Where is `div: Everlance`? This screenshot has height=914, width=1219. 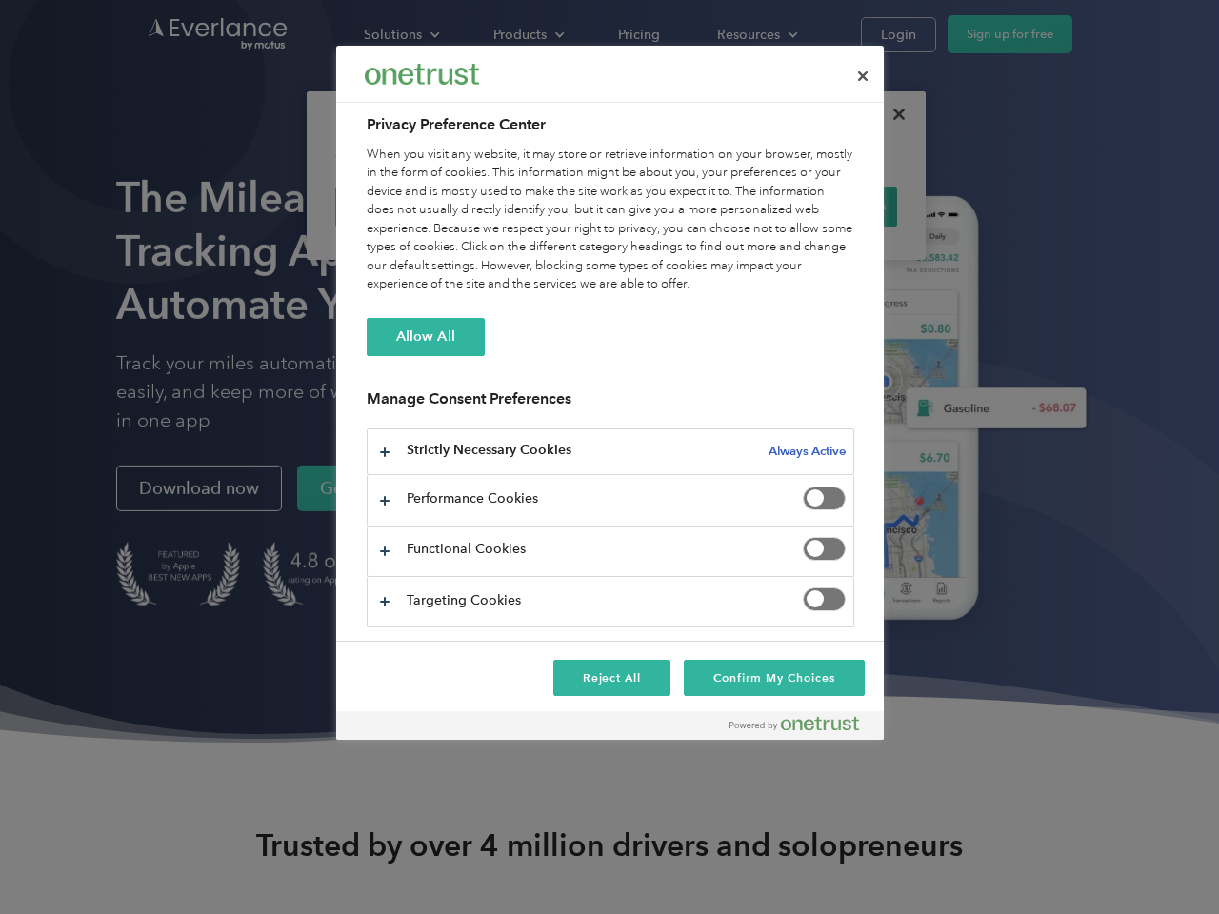
div: Everlance is located at coordinates (422, 74).